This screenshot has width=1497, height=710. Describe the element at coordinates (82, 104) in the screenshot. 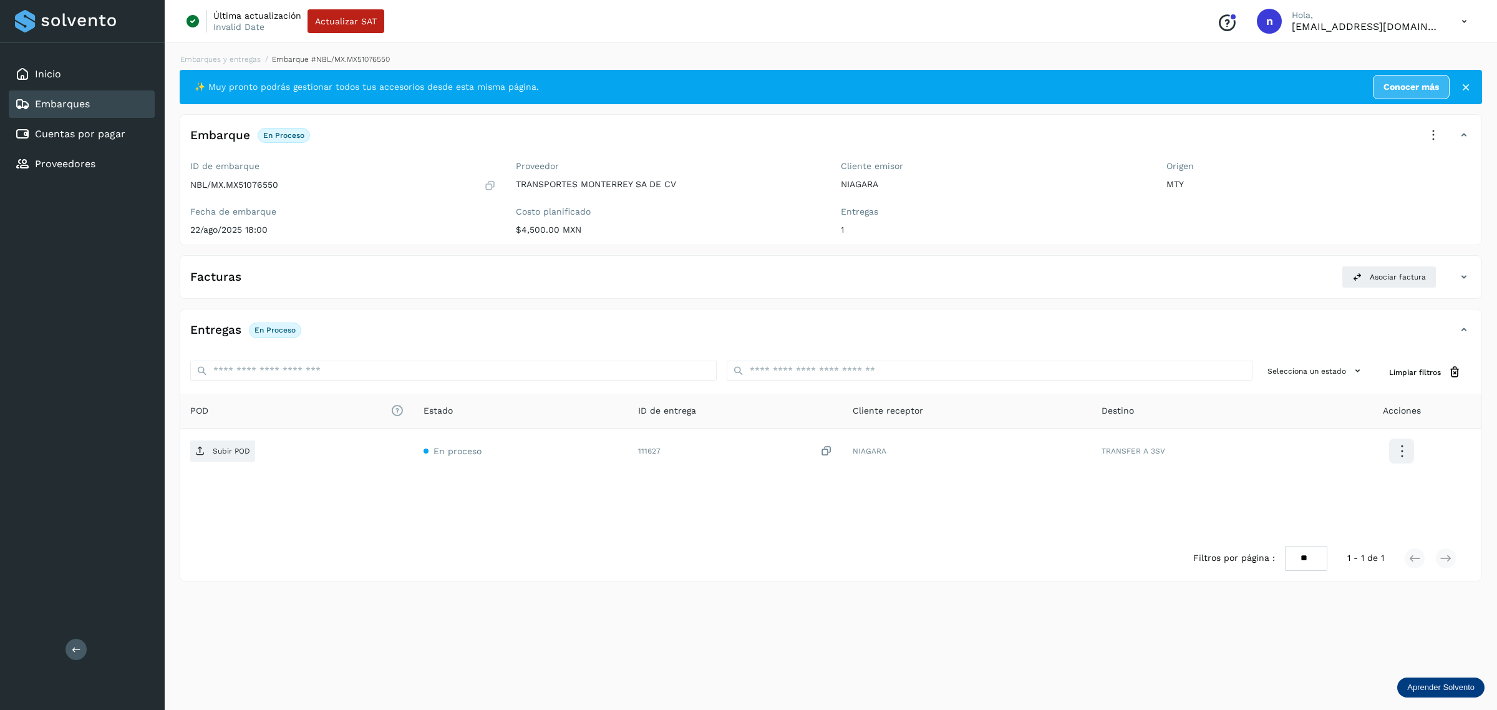

I see `div: Embarques` at that location.